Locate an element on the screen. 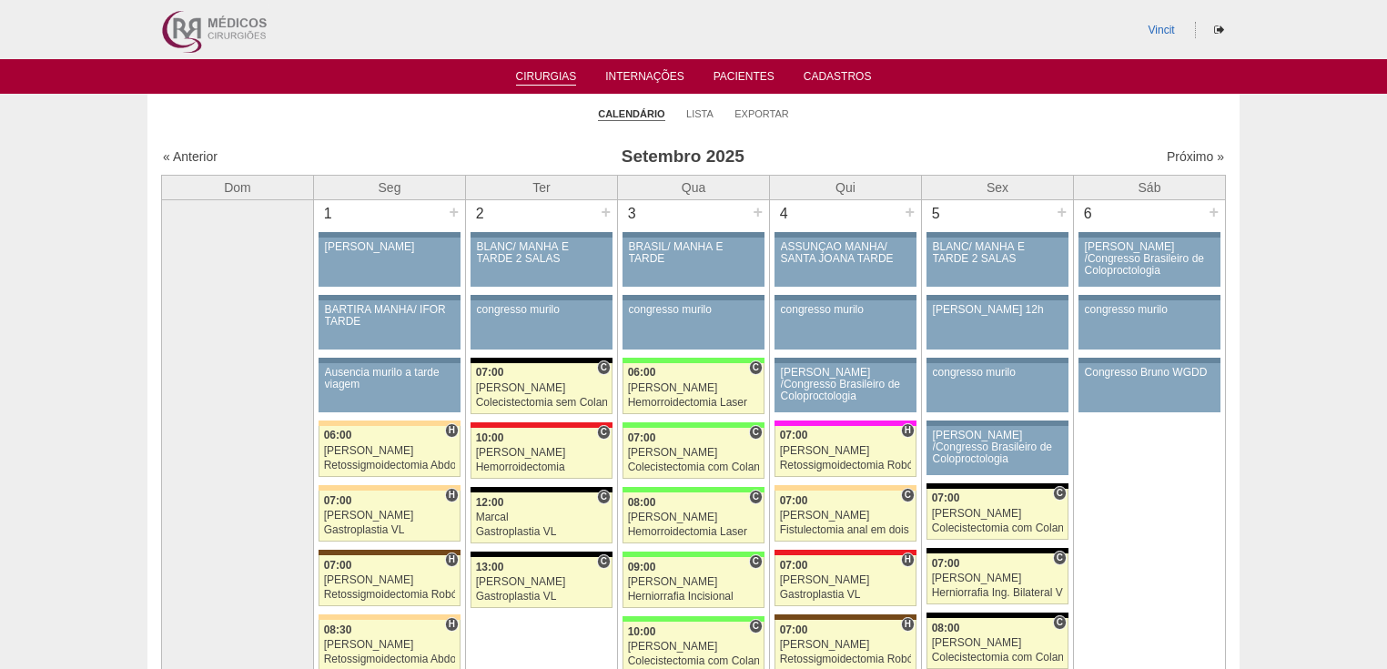  a: Vincit is located at coordinates (1162, 30).